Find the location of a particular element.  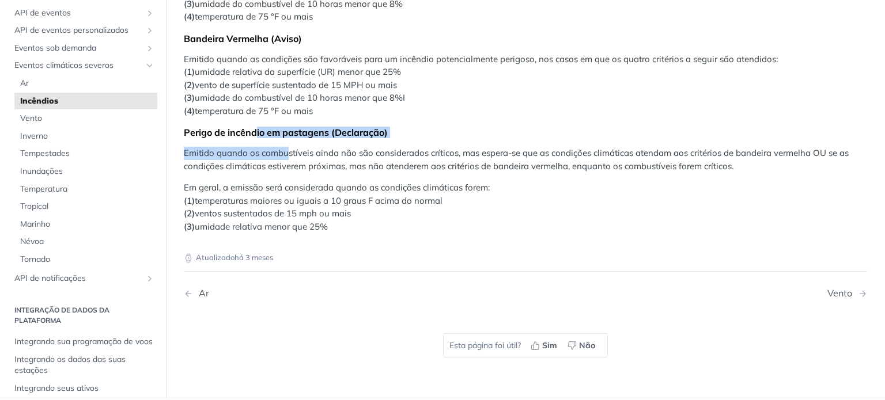

a: Tropical is located at coordinates (86, 207).